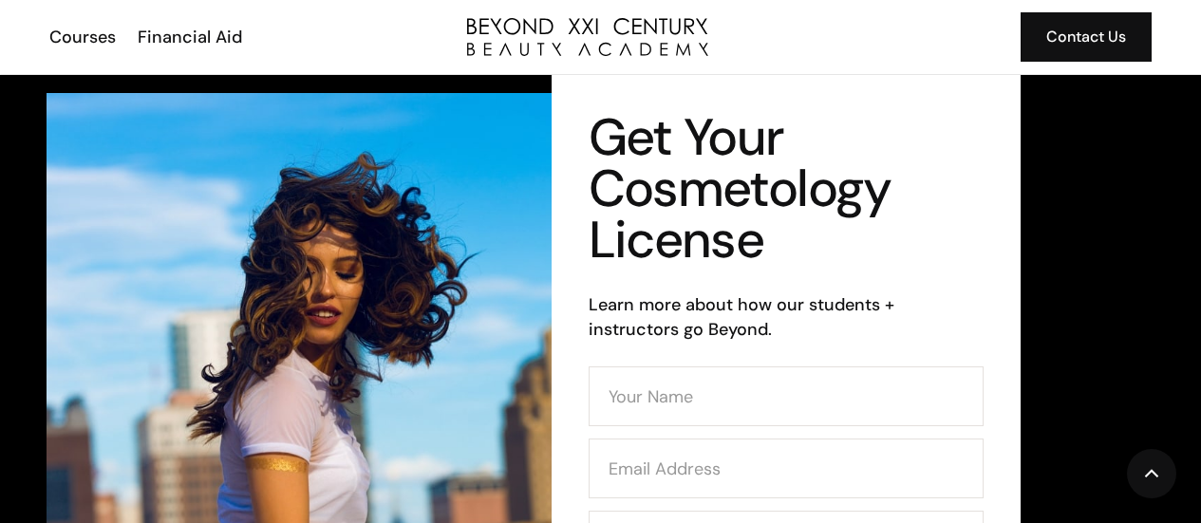 The height and width of the screenshot is (523, 1201). I want to click on input: Email Address, so click(786, 468).